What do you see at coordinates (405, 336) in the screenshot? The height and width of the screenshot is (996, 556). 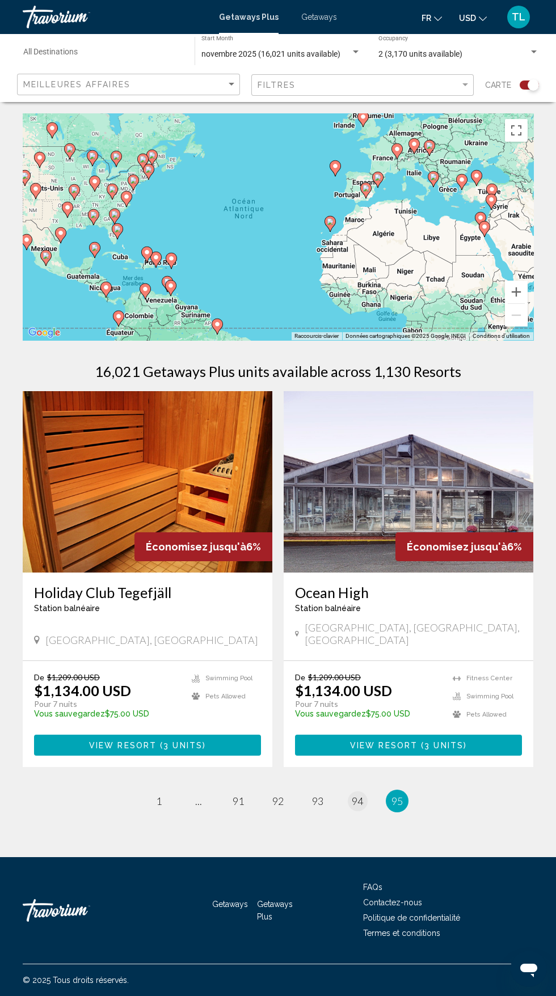 I see `span: Données cartographiques ©2025 Google, INEGI` at bounding box center [405, 336].